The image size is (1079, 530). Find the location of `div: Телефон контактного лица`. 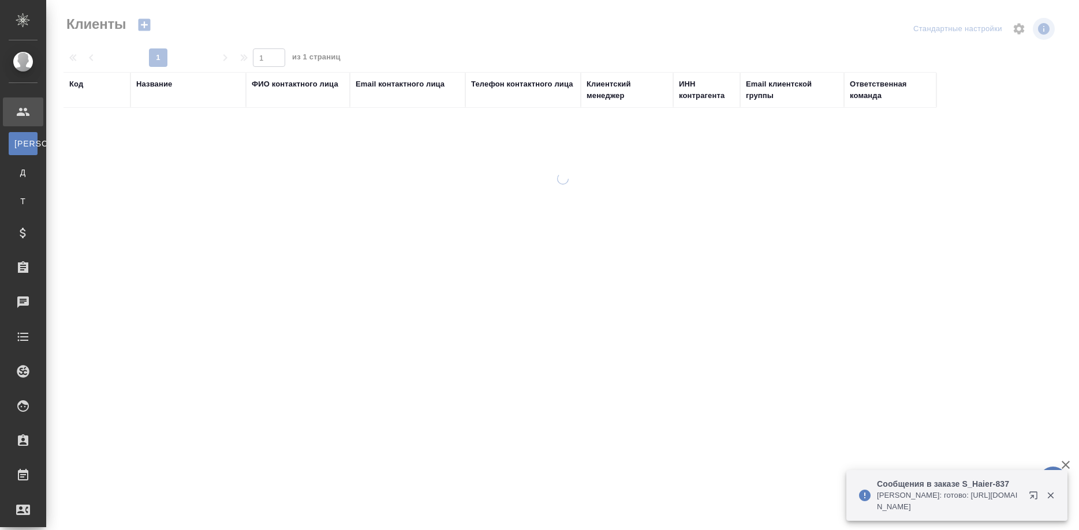

div: Телефон контактного лица is located at coordinates (522, 84).